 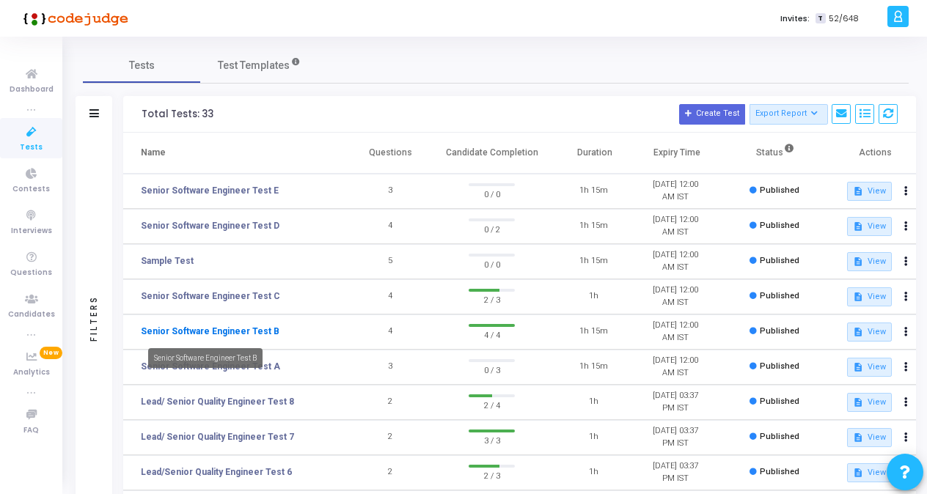 I want to click on span: 52/648, so click(x=843, y=18).